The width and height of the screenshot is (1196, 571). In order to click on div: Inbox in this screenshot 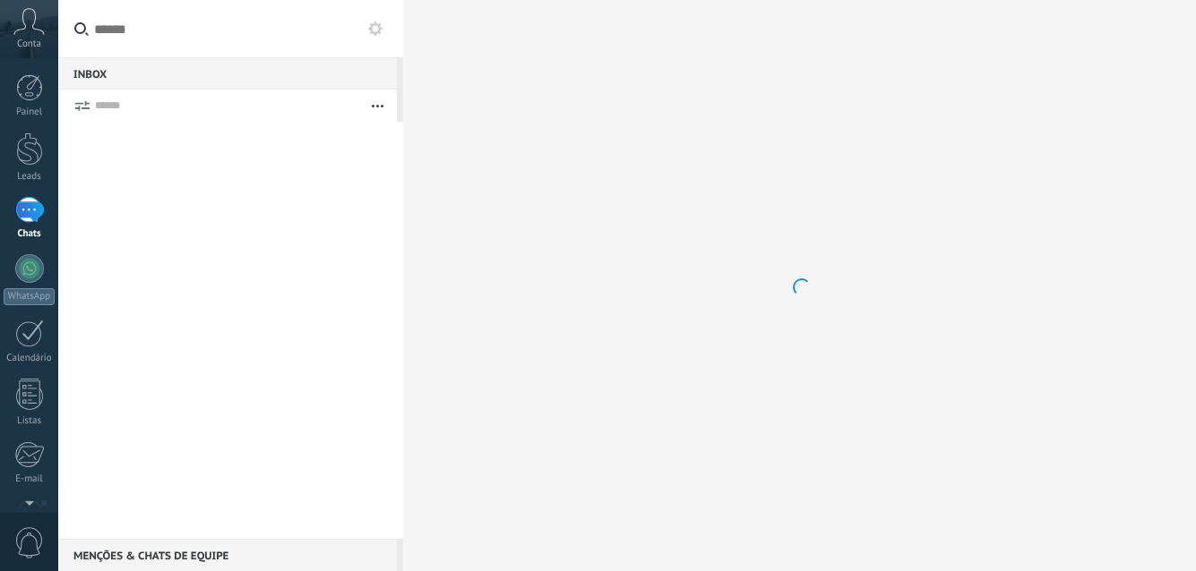, I will do `click(228, 73)`.